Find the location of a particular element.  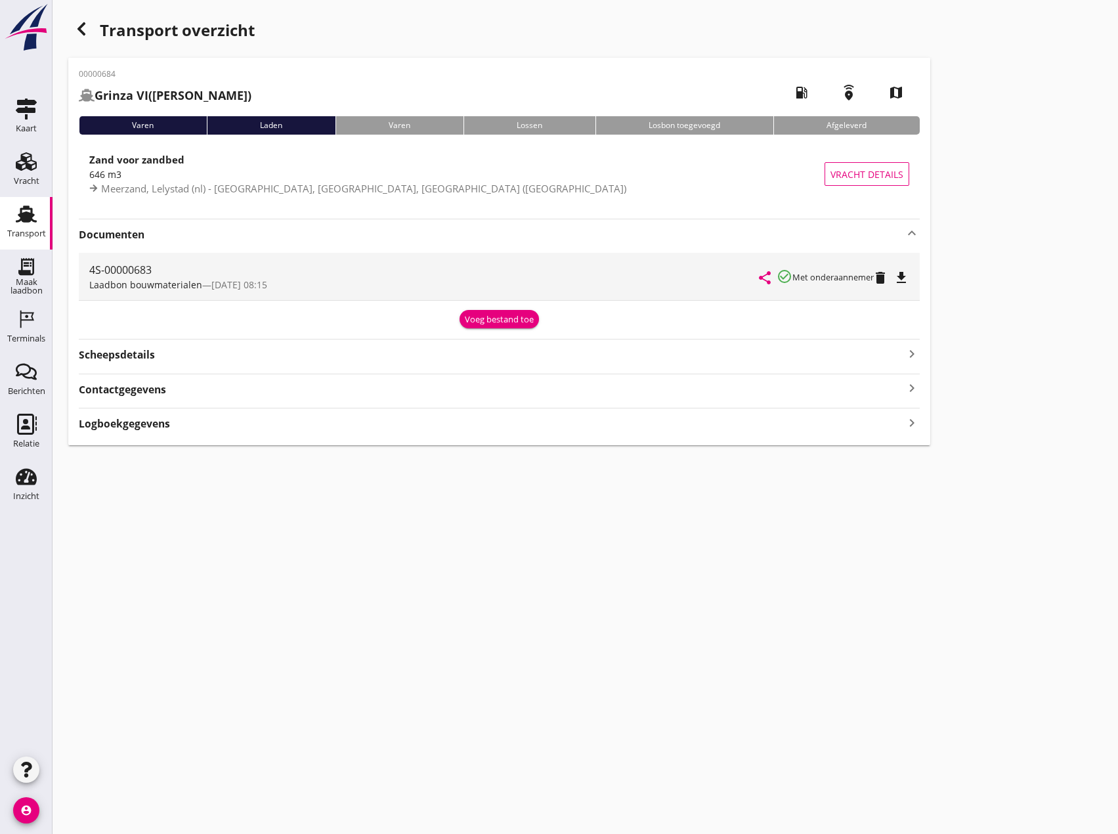

p: 00000684 is located at coordinates (165, 74).